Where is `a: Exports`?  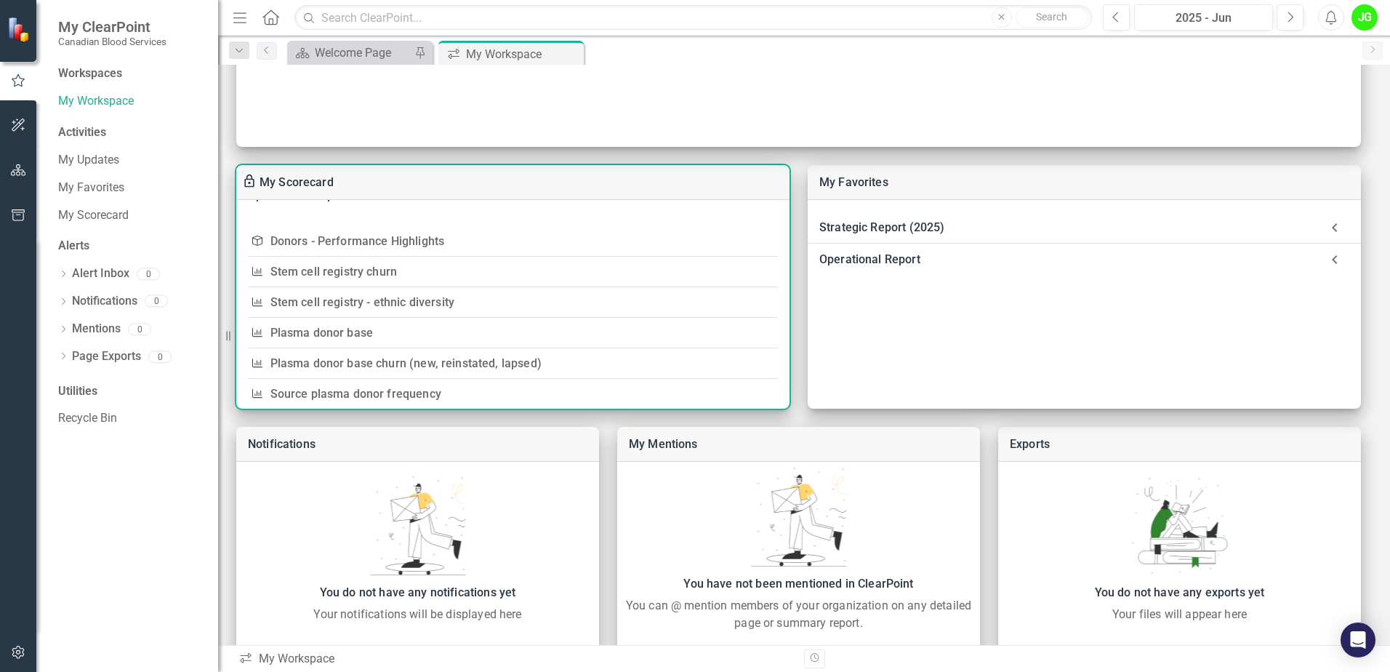 a: Exports is located at coordinates (1029, 443).